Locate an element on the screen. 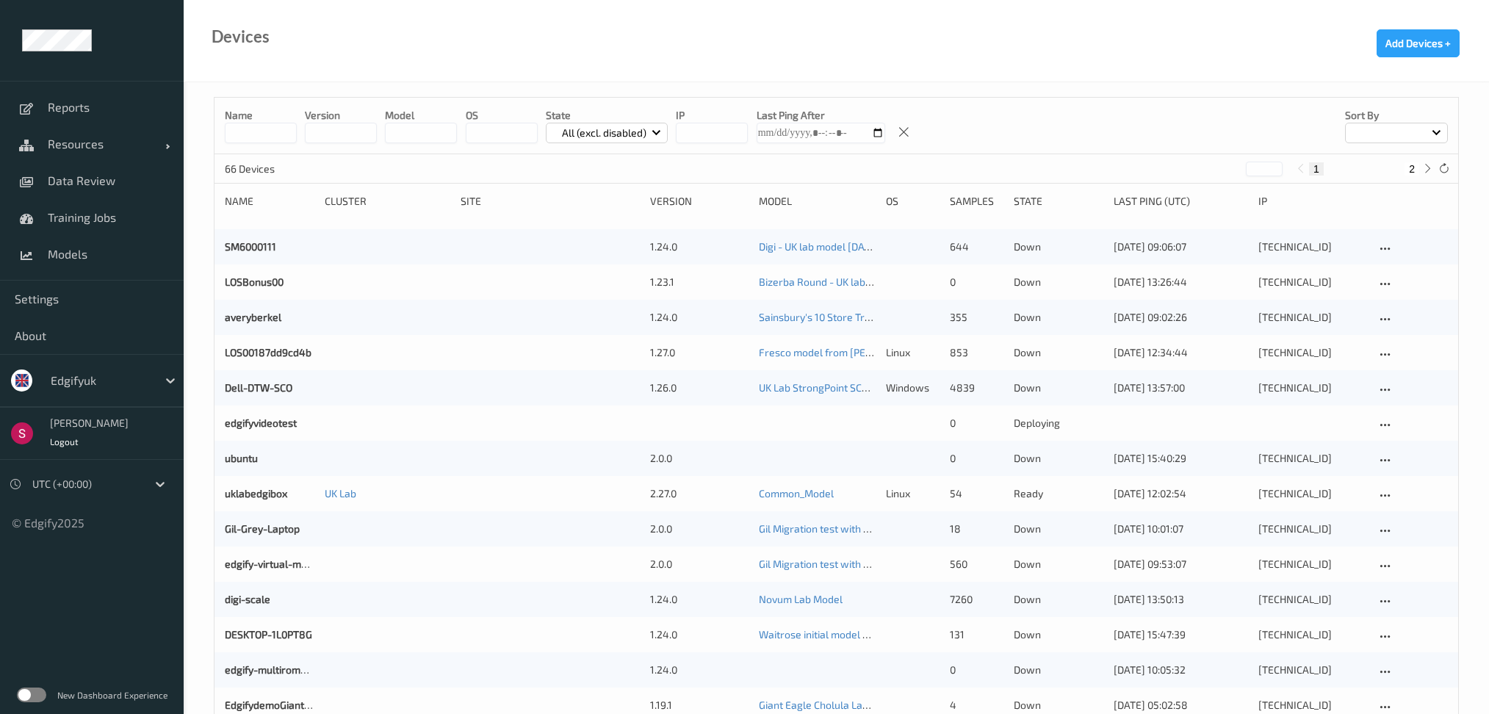 Image resolution: width=1489 pixels, height=714 pixels. div: 18 is located at coordinates (976, 529).